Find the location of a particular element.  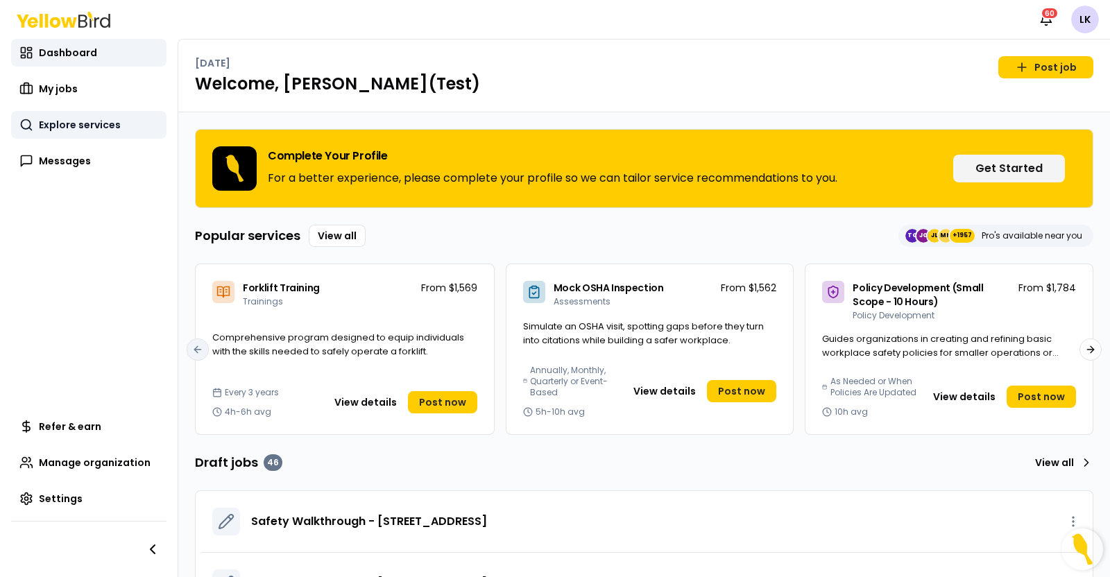

p: From $1,562 is located at coordinates (748, 288).